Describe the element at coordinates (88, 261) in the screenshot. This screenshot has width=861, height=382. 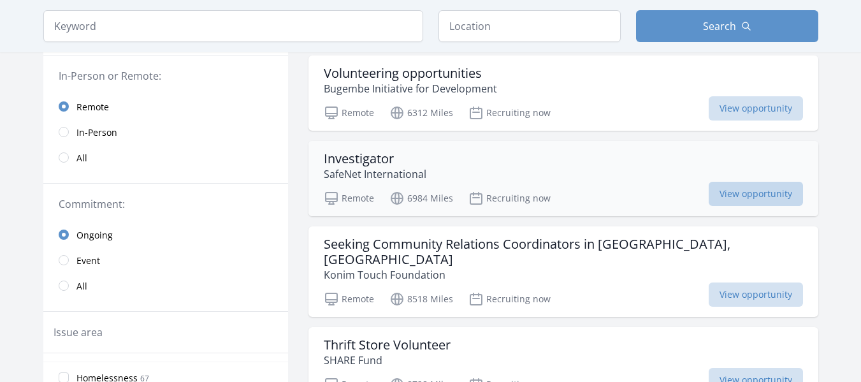
I see `span: Event` at that location.